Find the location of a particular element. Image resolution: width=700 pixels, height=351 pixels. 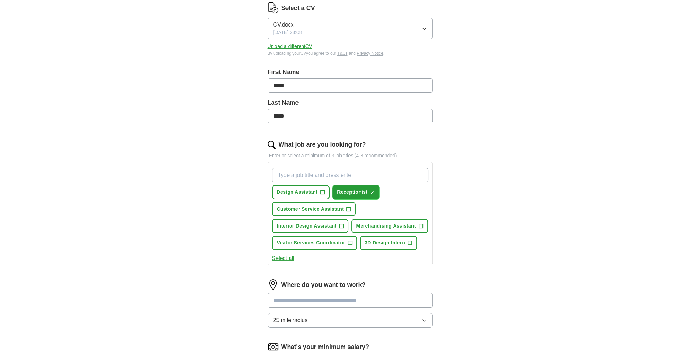

span: Interior Design Assistant is located at coordinates (307, 226).